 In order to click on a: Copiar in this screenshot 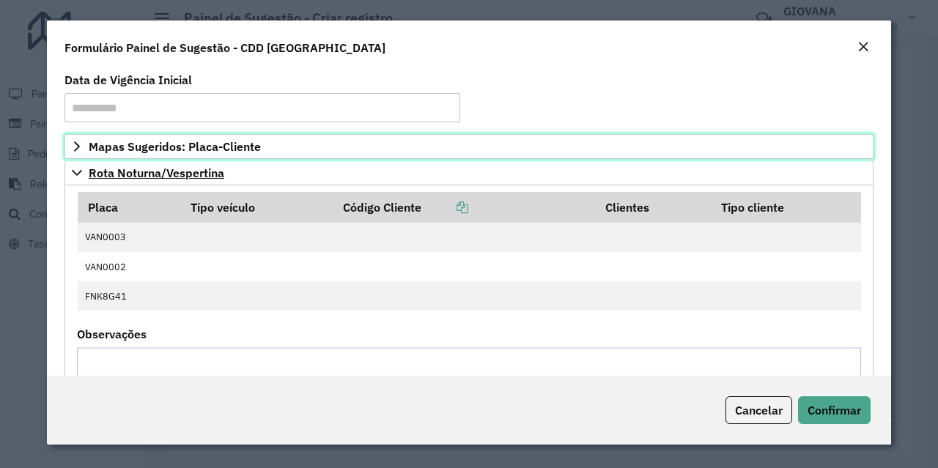, I will do `click(445, 207)`.